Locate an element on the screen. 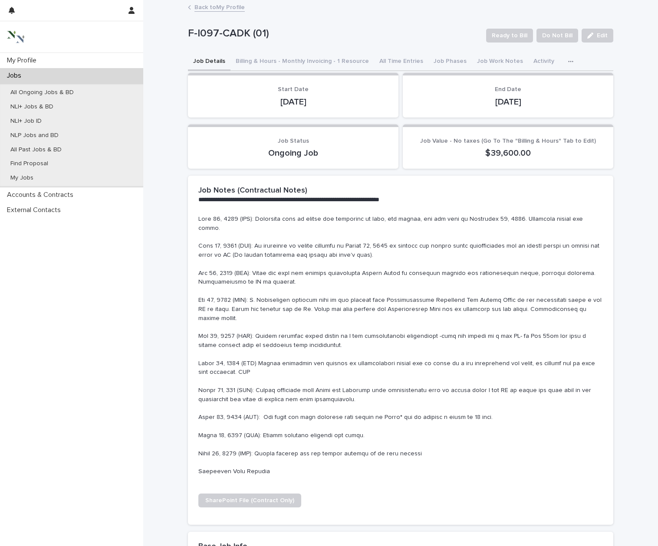  button: Do Not Bill is located at coordinates (557, 36).